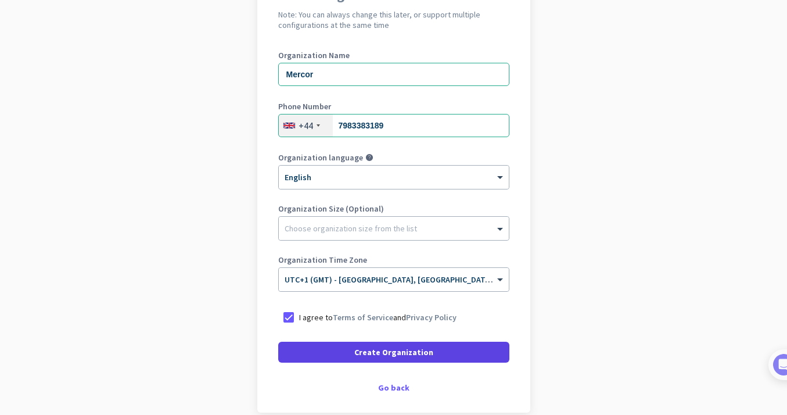 This screenshot has width=787, height=415. Describe the element at coordinates (394, 209) in the screenshot. I see `label: Organization Size (Optional)` at that location.